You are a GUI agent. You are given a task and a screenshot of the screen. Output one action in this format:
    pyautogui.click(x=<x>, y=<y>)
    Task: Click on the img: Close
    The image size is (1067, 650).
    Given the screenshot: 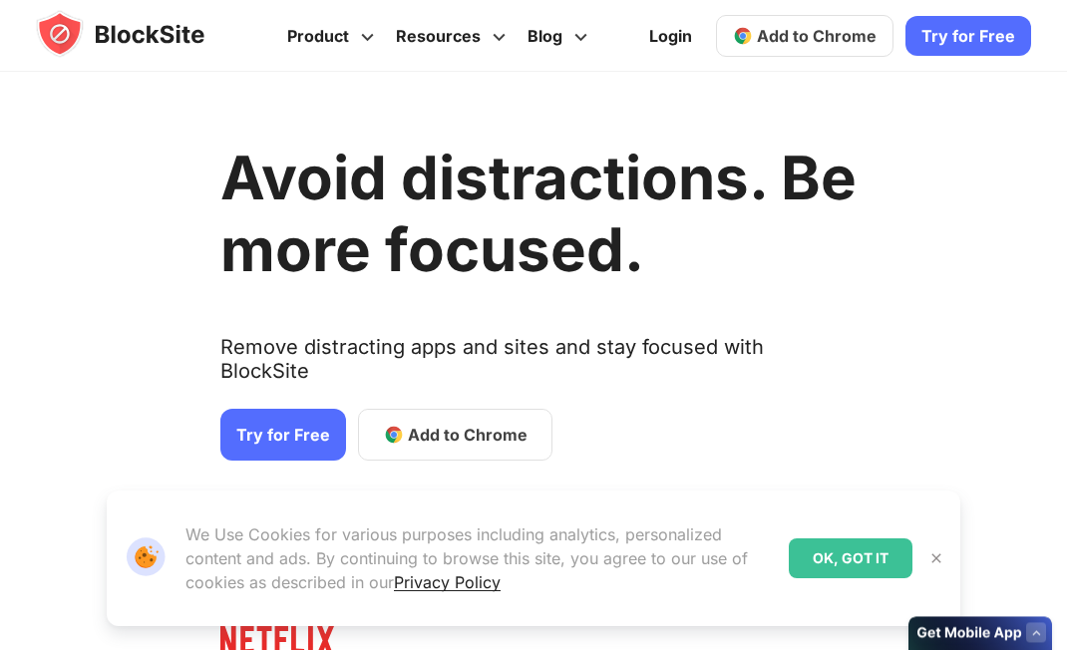 What is the action you would take?
    pyautogui.click(x=936, y=558)
    